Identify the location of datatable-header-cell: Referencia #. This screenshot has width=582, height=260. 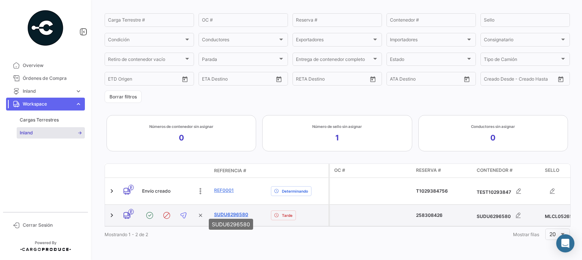
(240, 171).